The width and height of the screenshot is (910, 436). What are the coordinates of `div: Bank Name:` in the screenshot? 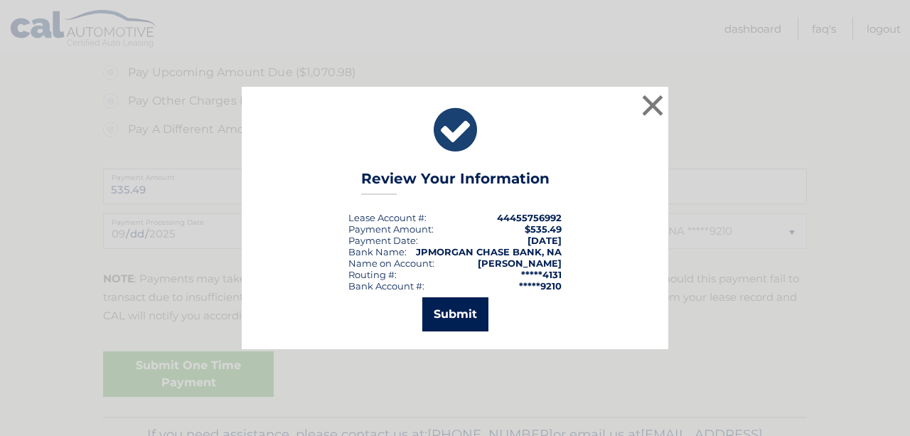 It's located at (378, 252).